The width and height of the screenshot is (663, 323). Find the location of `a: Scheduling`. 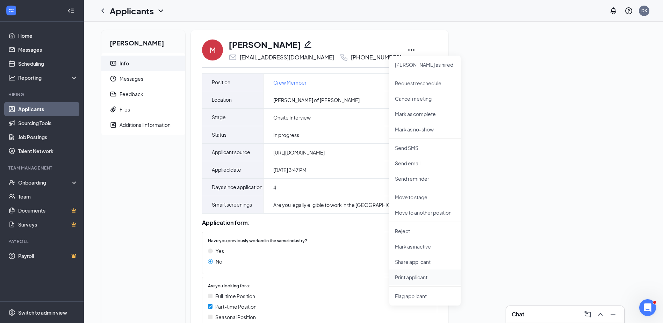

a: Scheduling is located at coordinates (48, 64).